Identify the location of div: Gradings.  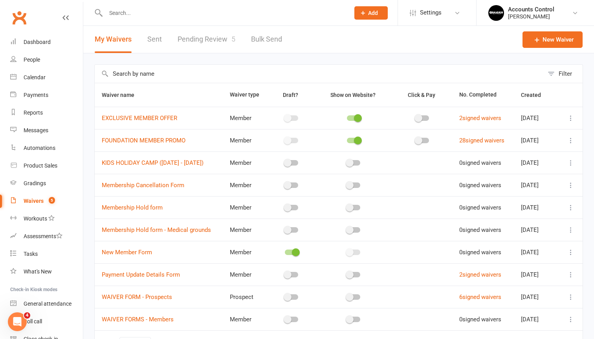
(35, 183).